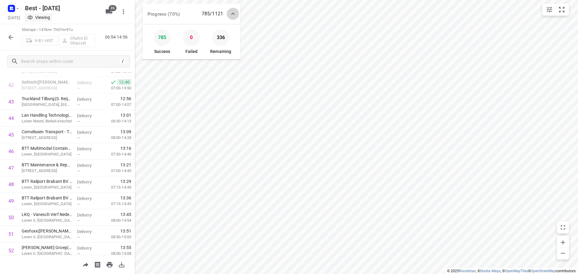  What do you see at coordinates (162, 51) in the screenshot?
I see `p: Success` at bounding box center [162, 51].